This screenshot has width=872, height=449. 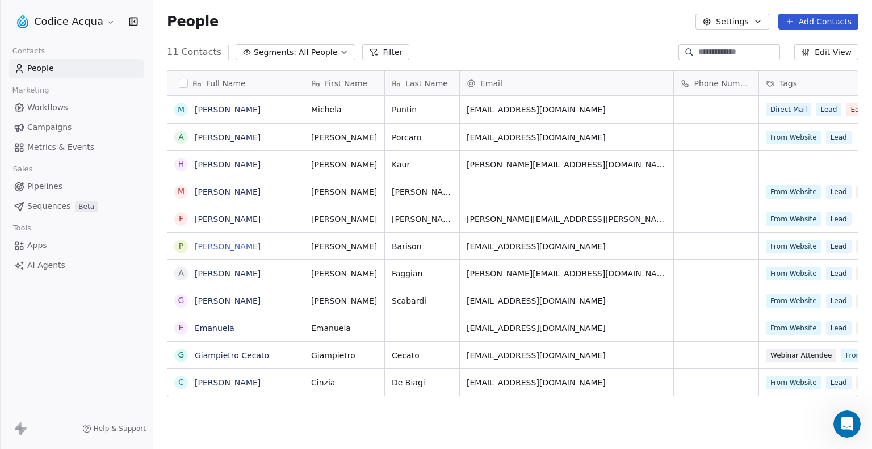 I want to click on a: Giampietro Cecato, so click(x=232, y=355).